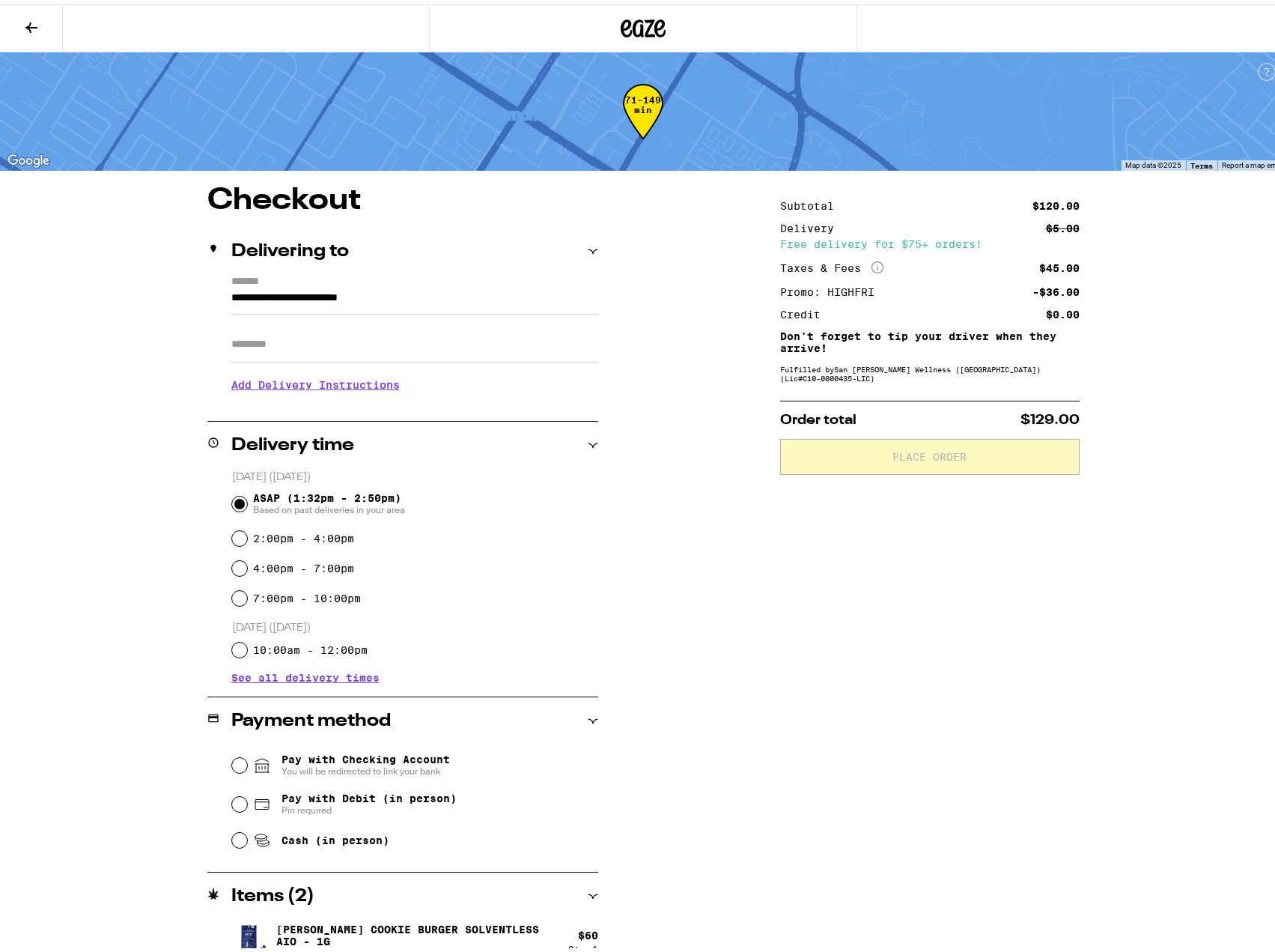 The height and width of the screenshot is (952, 1275). Describe the element at coordinates (292, 441) in the screenshot. I see `h2: Delivery time` at that location.